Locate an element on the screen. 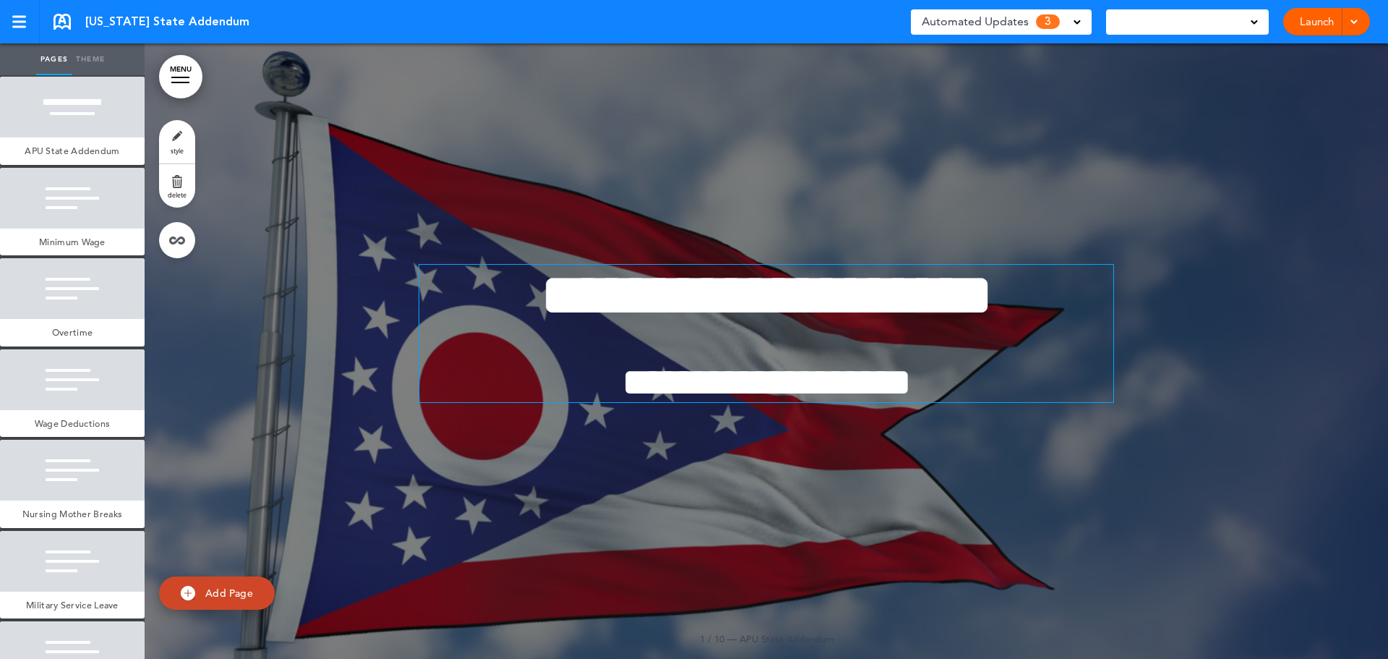 This screenshot has width=1388, height=659. a: MENU is located at coordinates (181, 77).